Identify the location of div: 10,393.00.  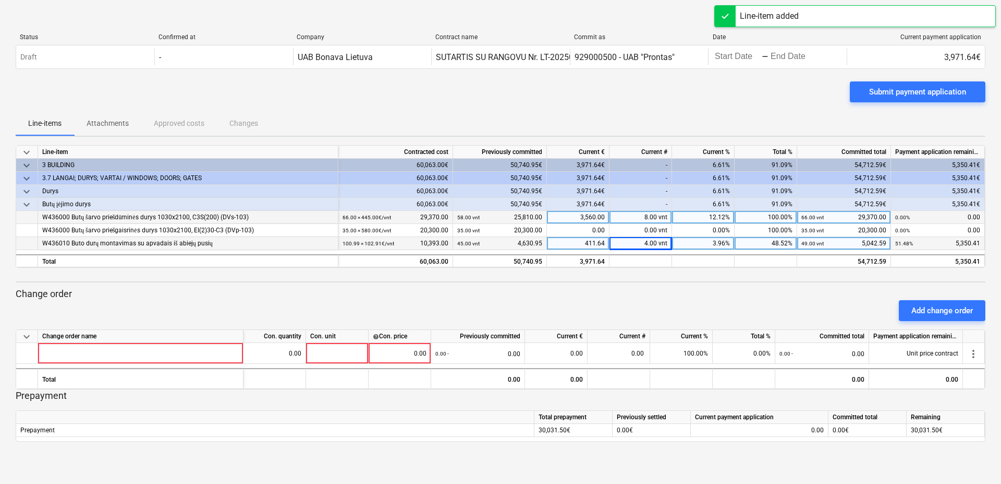
(395, 243).